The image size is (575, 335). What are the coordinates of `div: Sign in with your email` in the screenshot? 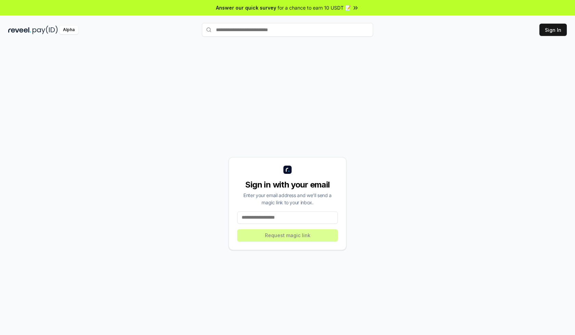 It's located at (287, 185).